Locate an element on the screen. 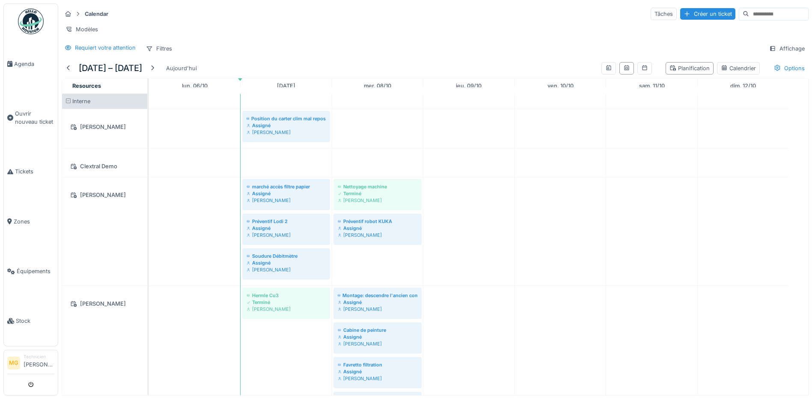 Image resolution: width=812 pixels, height=399 pixels. div: Planification is located at coordinates (689, 68).